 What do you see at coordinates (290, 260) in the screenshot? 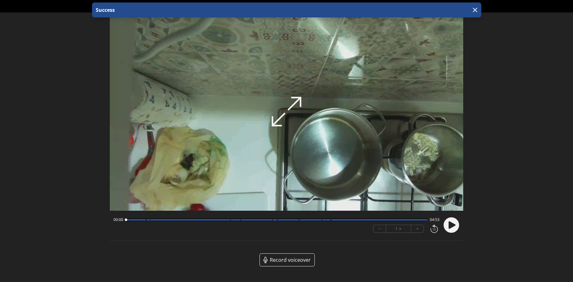
I see `span: Record voiceover` at bounding box center [290, 260].